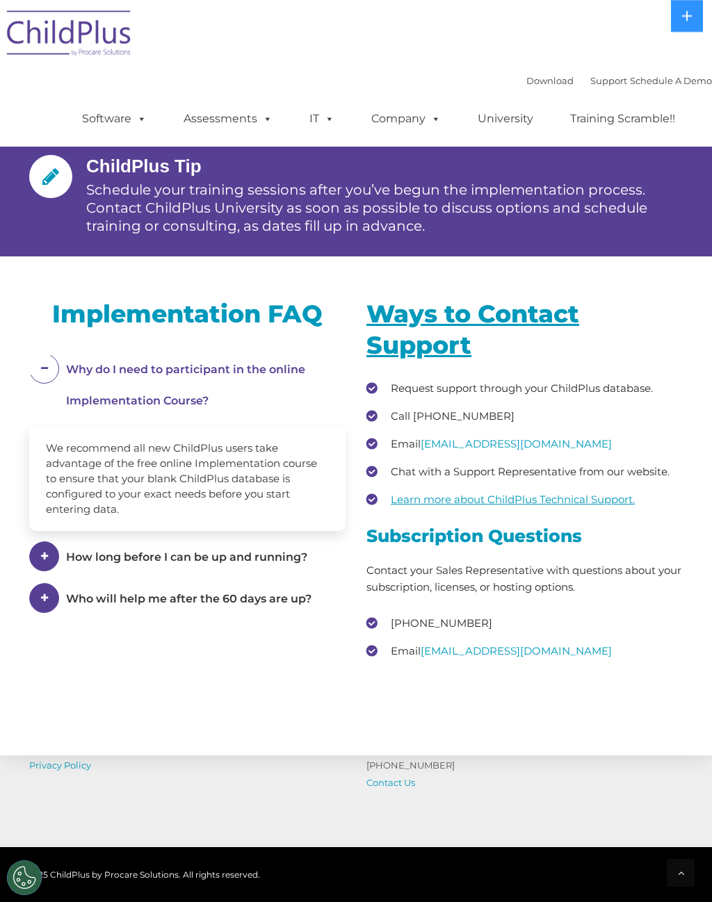 The height and width of the screenshot is (902, 712). I want to click on span: How long before I can be up and running?, so click(186, 557).